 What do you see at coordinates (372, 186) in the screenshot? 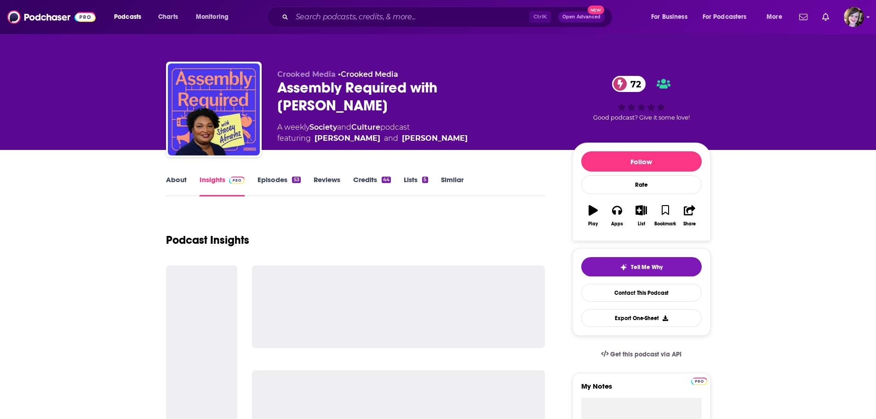
I see `a: Credits44` at bounding box center [372, 186].